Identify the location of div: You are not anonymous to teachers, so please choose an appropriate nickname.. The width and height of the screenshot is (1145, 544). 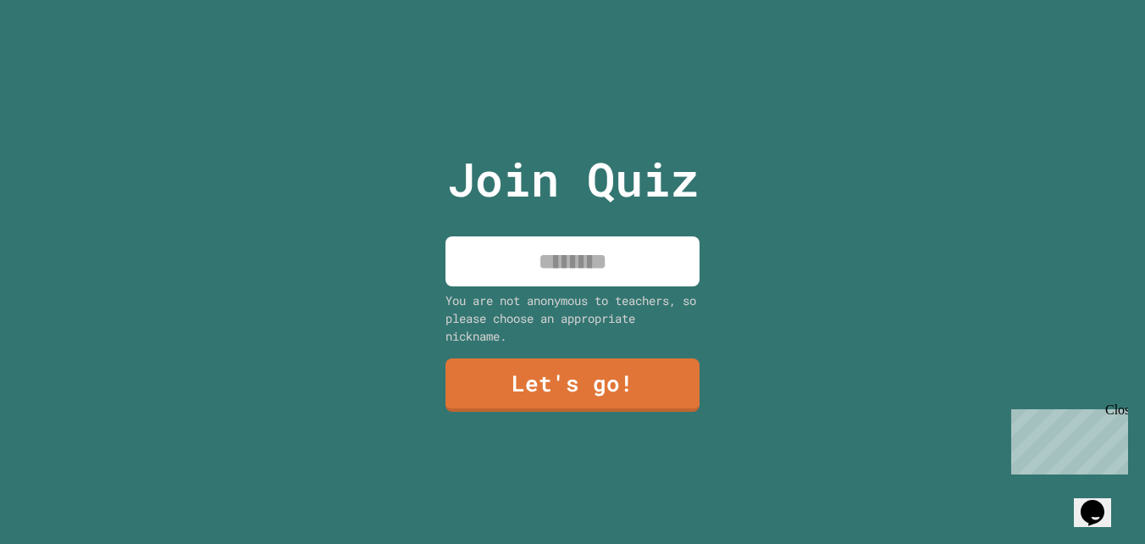
(573, 318).